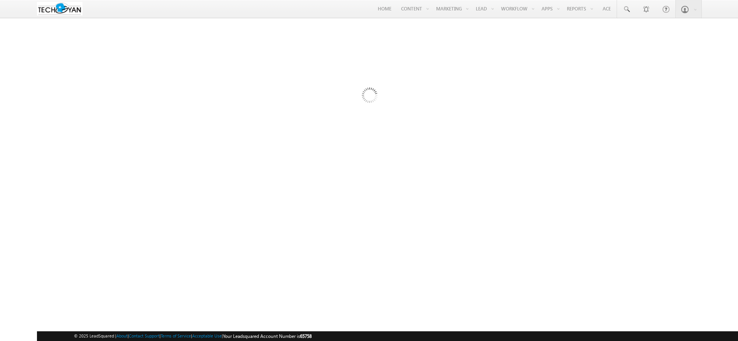 Image resolution: width=738 pixels, height=341 pixels. What do you see at coordinates (59, 9) in the screenshot?
I see `img: Custom Logo` at bounding box center [59, 9].